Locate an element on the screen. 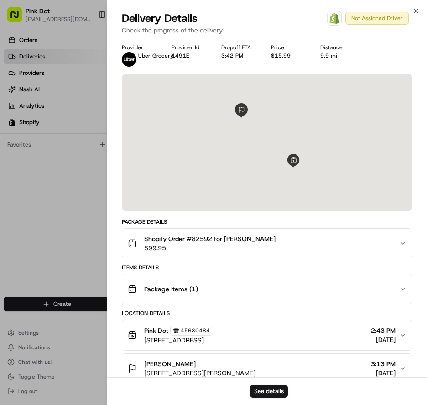 The width and height of the screenshot is (427, 405). div: 9.9 mi is located at coordinates (341, 56).